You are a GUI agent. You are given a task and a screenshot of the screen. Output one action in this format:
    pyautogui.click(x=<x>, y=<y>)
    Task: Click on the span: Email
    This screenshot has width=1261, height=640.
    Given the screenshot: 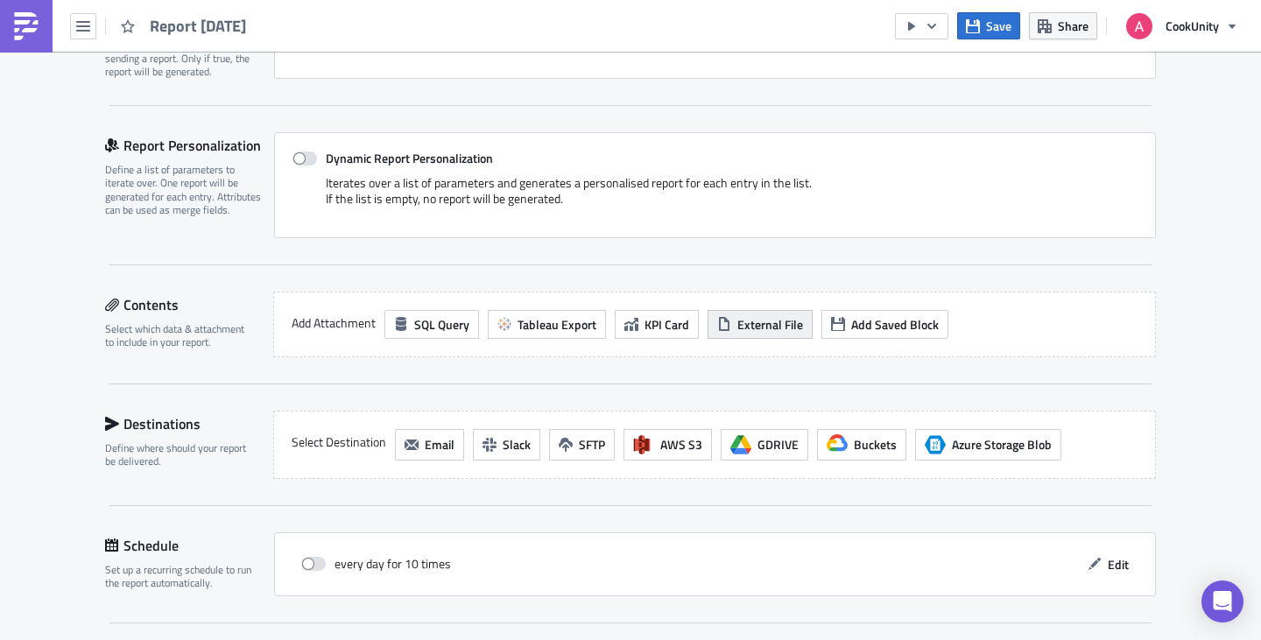 What is the action you would take?
    pyautogui.click(x=440, y=444)
    